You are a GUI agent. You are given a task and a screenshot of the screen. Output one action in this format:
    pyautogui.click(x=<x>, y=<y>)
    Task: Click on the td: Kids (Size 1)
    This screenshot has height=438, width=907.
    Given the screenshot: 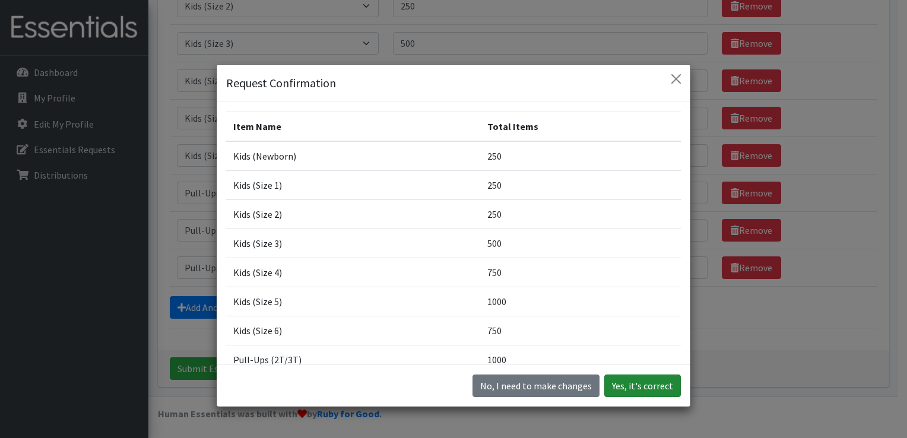 What is the action you would take?
    pyautogui.click(x=353, y=185)
    